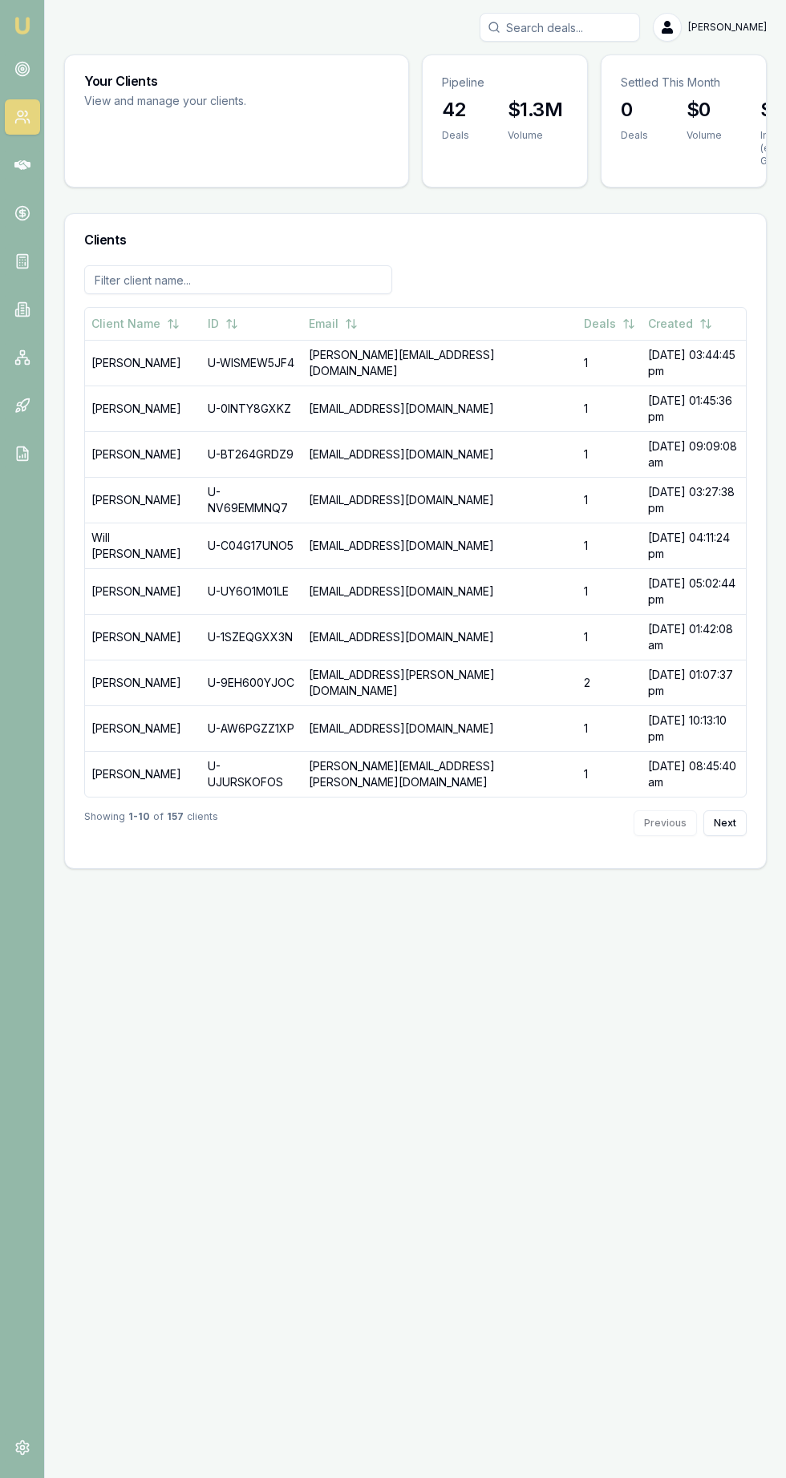 This screenshot has width=786, height=1478. What do you see at coordinates (252, 774) in the screenshot?
I see `td: U-UJURSKOFOS` at bounding box center [252, 774].